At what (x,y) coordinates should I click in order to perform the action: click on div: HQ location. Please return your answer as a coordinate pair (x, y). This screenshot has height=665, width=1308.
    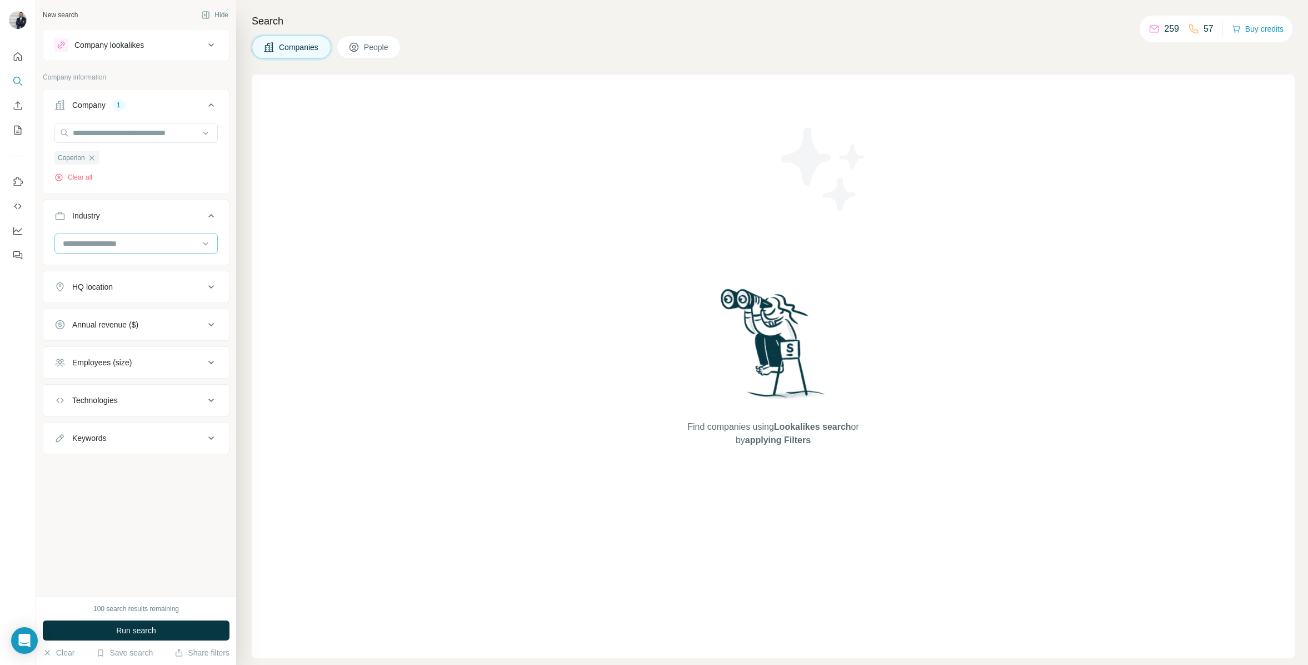
    Looking at the image, I should click on (92, 287).